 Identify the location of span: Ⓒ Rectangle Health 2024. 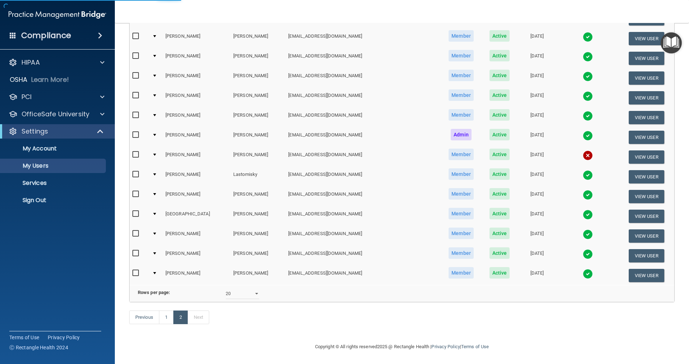
(39, 347).